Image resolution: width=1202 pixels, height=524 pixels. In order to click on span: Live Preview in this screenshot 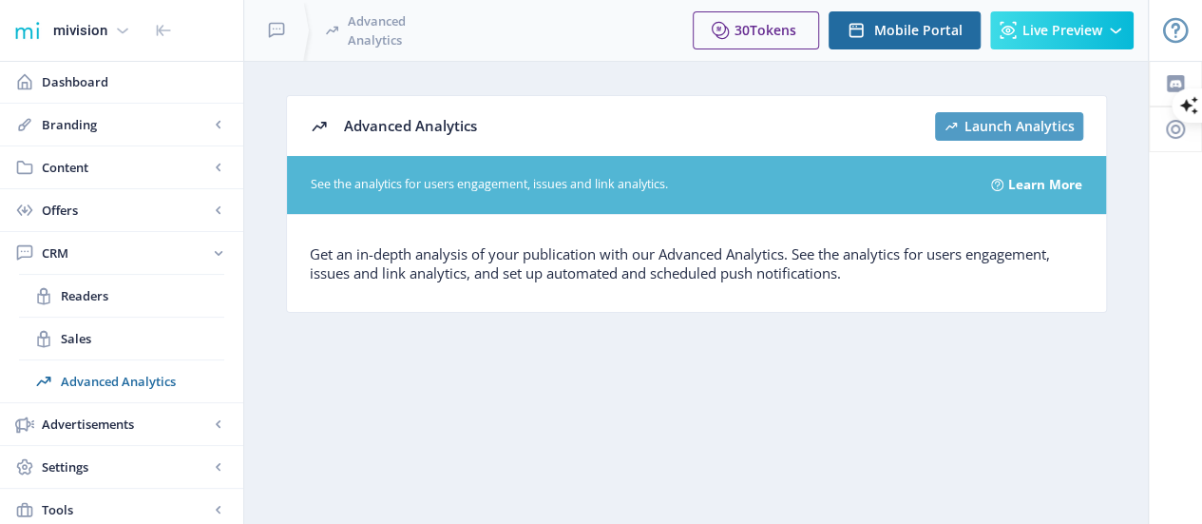, I will do `click(1063, 30)`.